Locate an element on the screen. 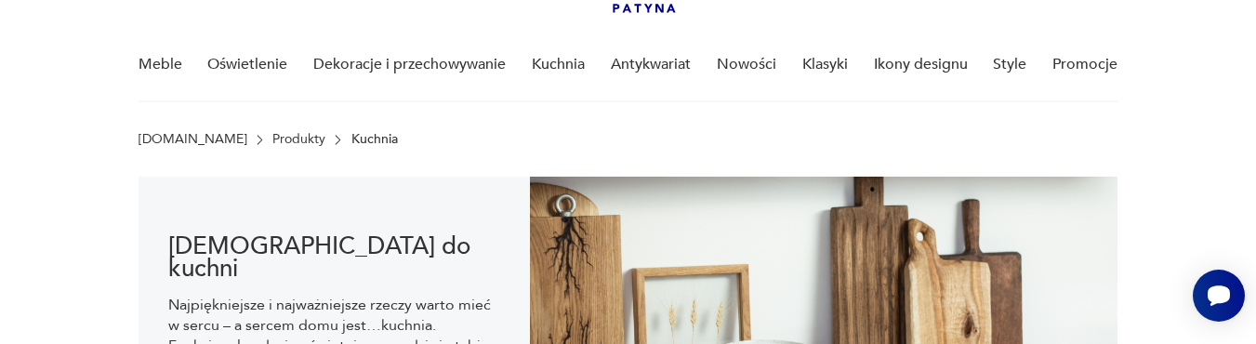  a: Promocje is located at coordinates (1085, 64).